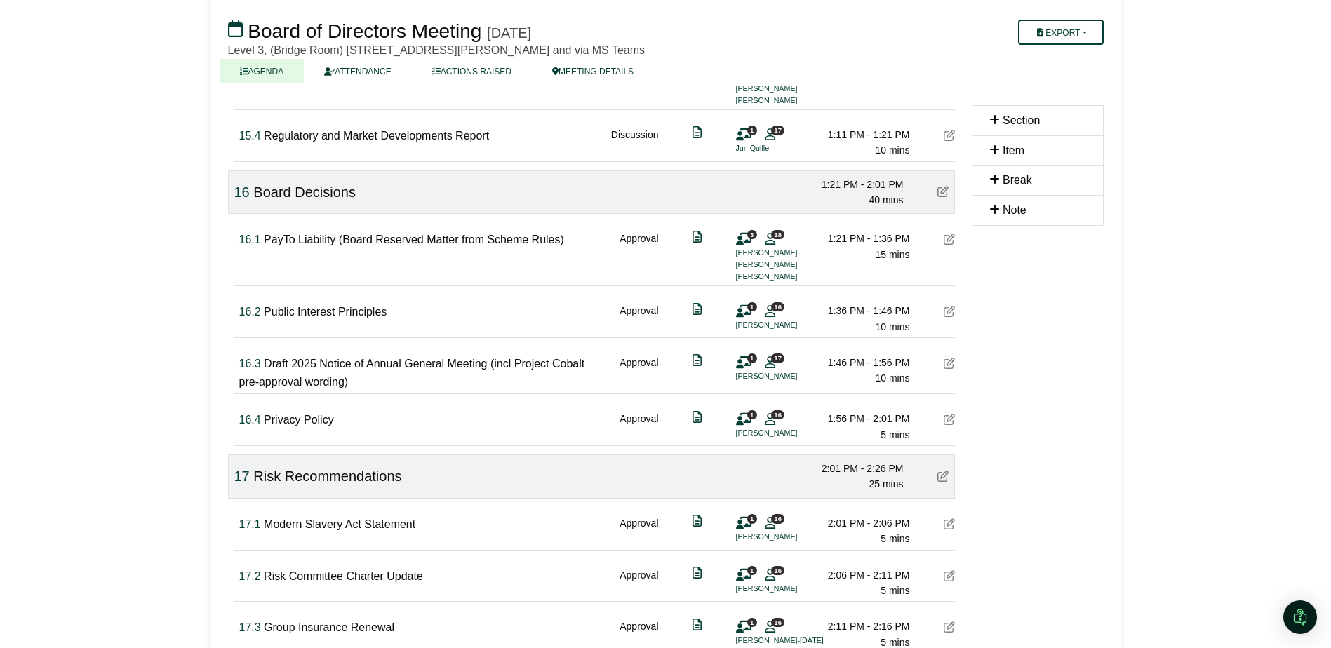 Image resolution: width=1331 pixels, height=648 pixels. What do you see at coordinates (412, 373) in the screenshot?
I see `span: Draft 2025 Notice of Annual General Meeting (incl Project Cobalt pre-approval wording)` at bounding box center [412, 373].